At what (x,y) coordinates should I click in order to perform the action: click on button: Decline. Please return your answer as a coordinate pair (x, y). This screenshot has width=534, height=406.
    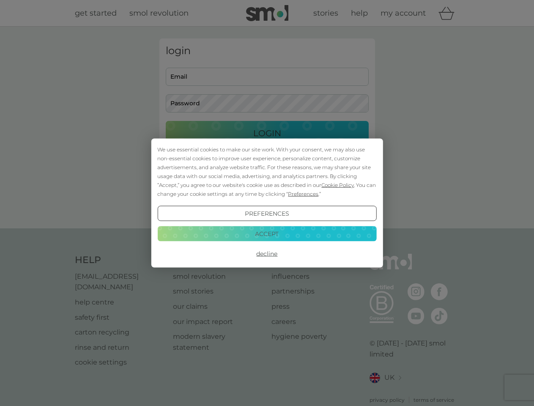
    Looking at the image, I should click on (267, 254).